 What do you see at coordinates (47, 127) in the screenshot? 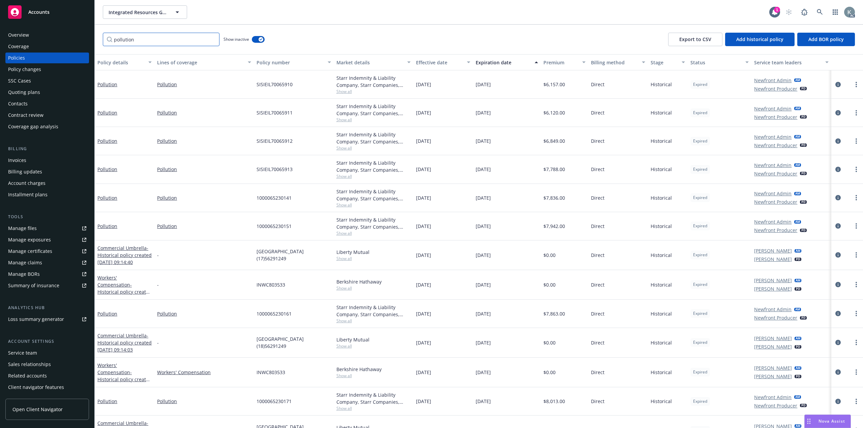
I see `a: Coverage gap analysis` at bounding box center [47, 127].